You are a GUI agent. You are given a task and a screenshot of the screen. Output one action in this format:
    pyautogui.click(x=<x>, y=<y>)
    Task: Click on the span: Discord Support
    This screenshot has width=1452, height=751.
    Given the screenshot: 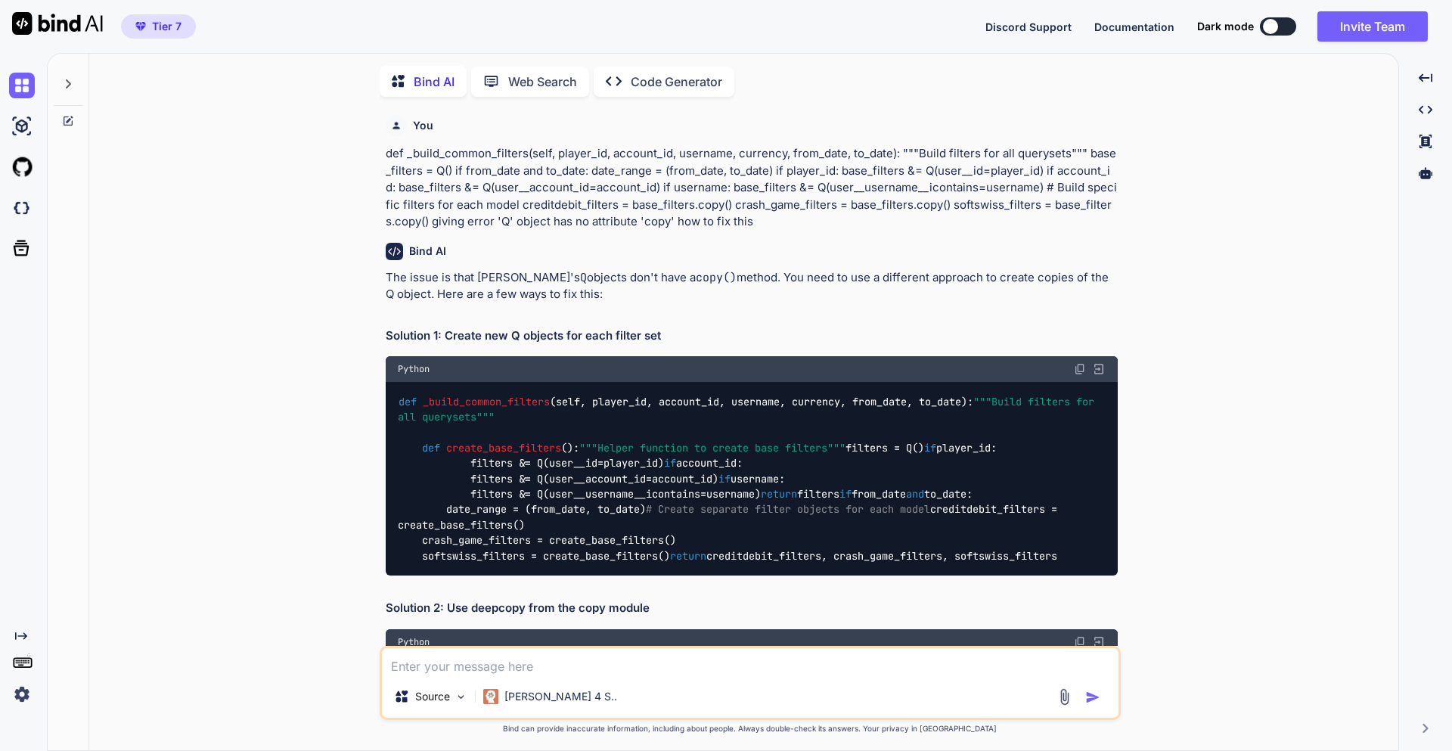 What is the action you would take?
    pyautogui.click(x=1029, y=26)
    